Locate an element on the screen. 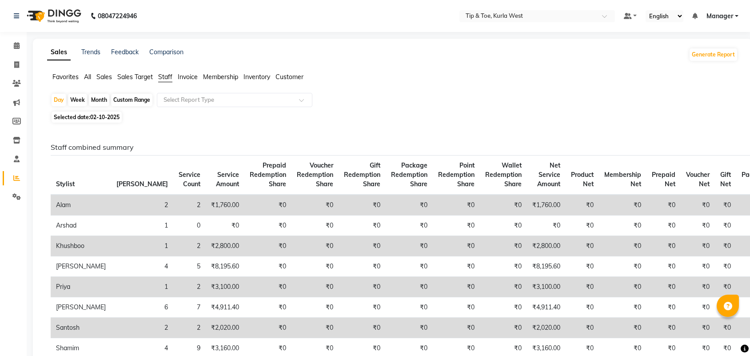 This screenshot has height=356, width=750. span: Favorites is located at coordinates (65, 77).